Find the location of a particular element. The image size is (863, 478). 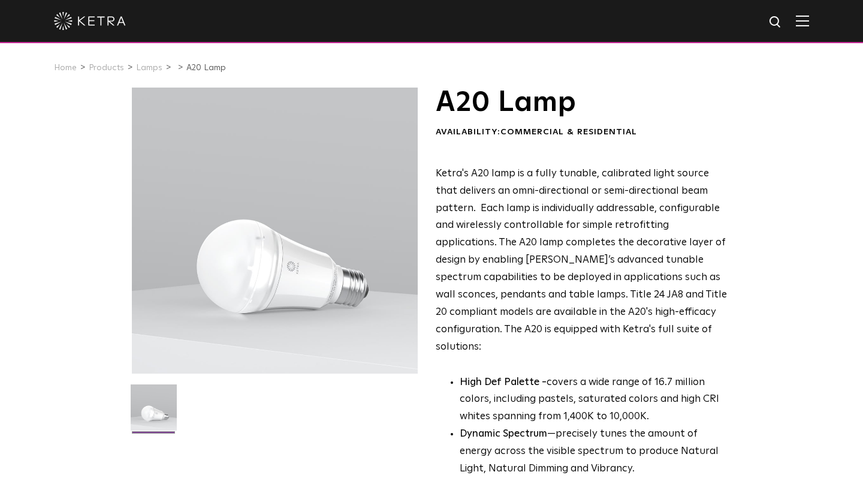

span: Commercial & Residential is located at coordinates (569, 132).